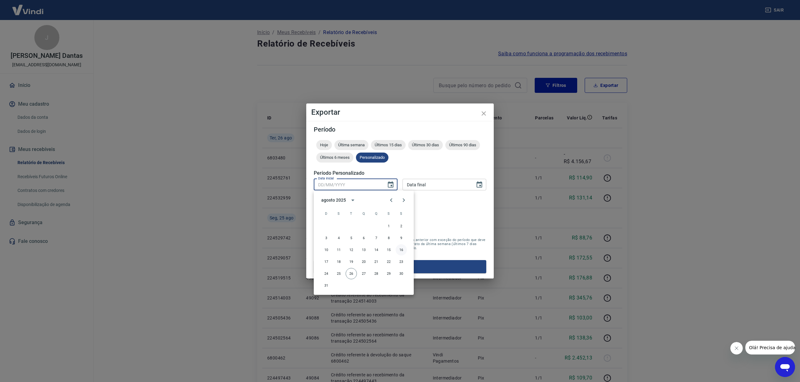  Describe the element at coordinates (389, 238) in the screenshot. I see `button: 8` at that location.